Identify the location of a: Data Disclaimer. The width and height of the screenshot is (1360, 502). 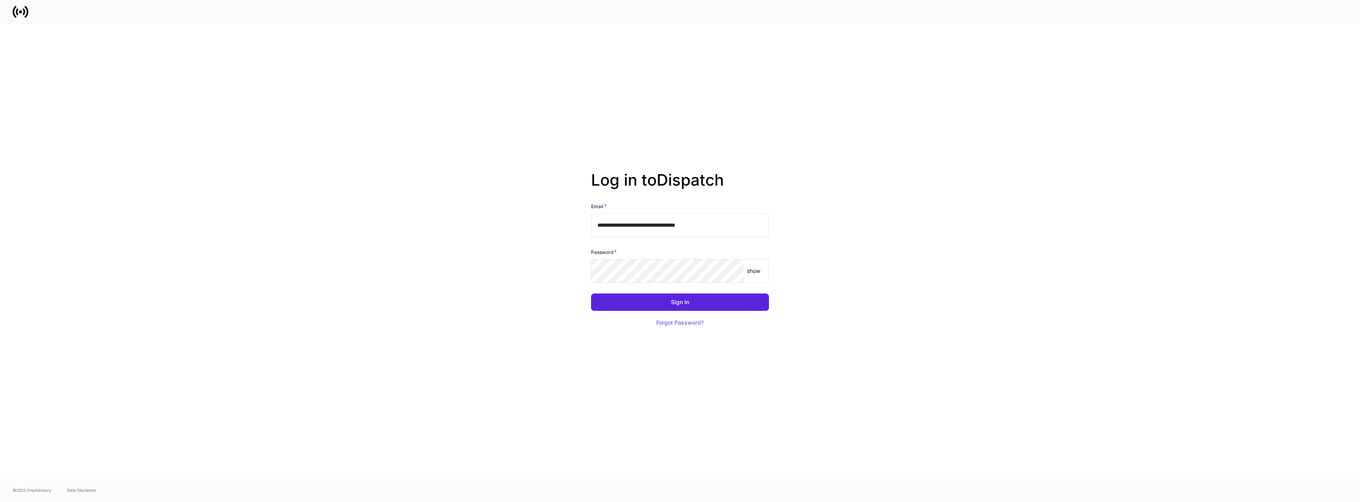
(82, 491).